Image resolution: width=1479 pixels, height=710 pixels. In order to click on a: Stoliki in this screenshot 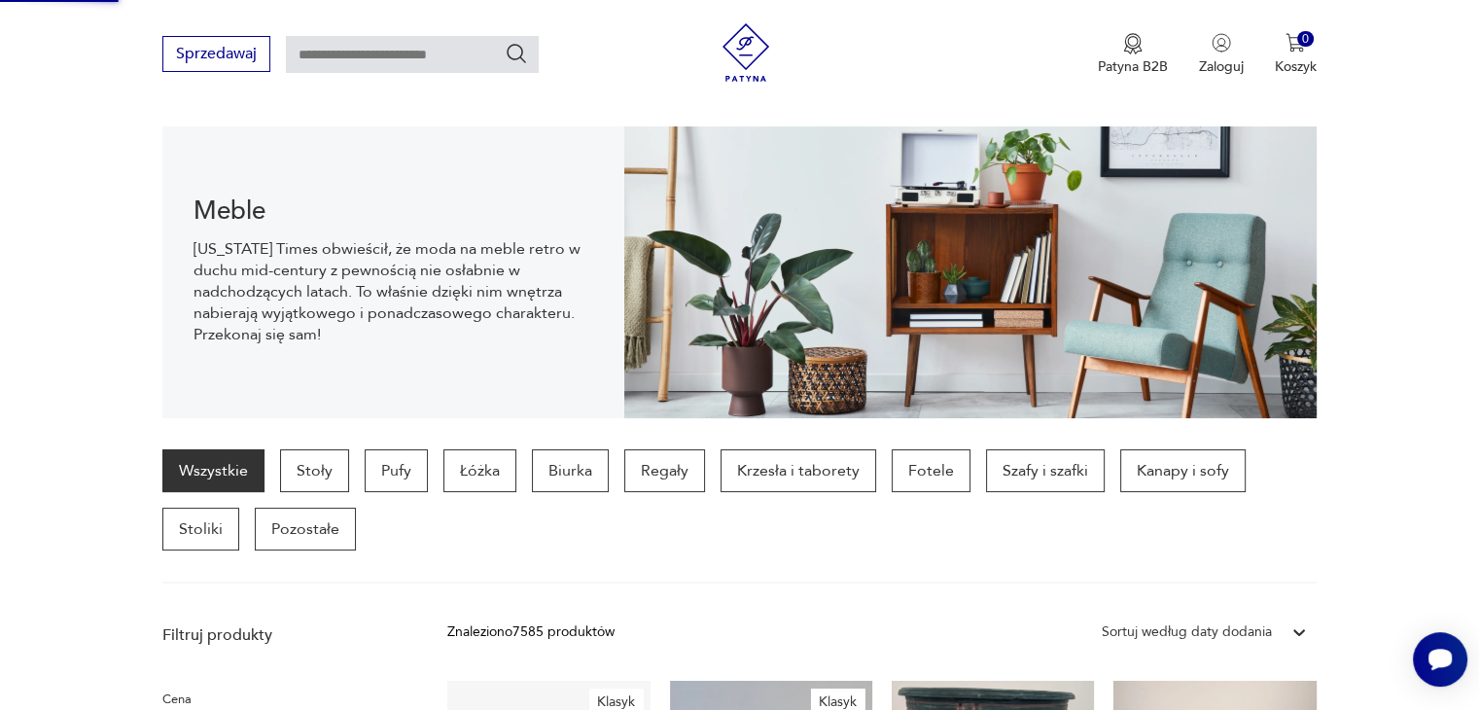, I will do `click(200, 529)`.